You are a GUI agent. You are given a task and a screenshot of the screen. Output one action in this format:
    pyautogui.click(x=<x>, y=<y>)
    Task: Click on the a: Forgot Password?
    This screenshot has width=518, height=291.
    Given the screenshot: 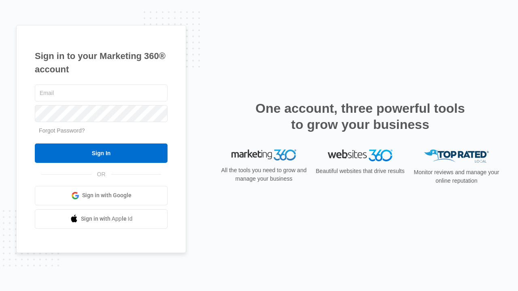 What is the action you would take?
    pyautogui.click(x=62, y=131)
    